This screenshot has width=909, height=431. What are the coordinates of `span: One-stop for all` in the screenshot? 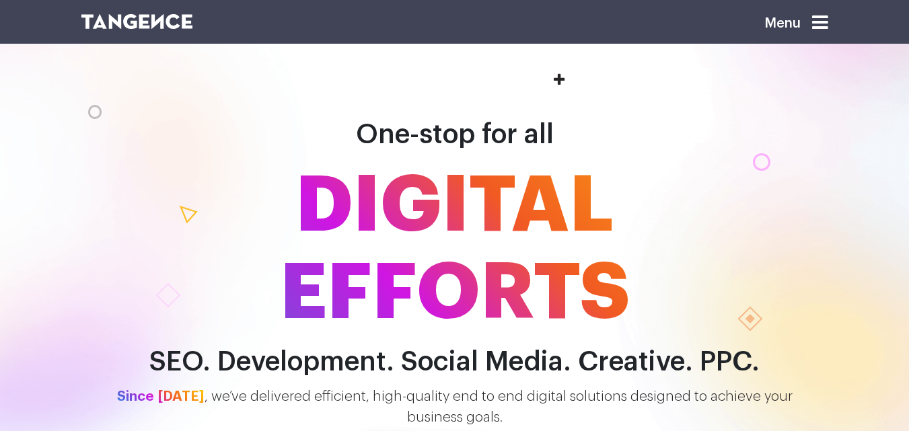 It's located at (455, 135).